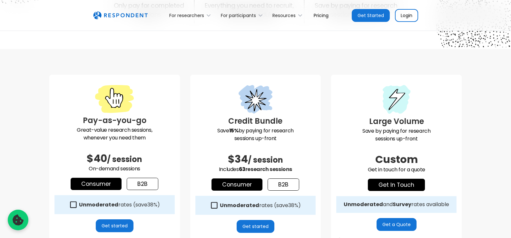 This screenshot has width=511, height=238. Describe the element at coordinates (114, 121) in the screenshot. I see `h3: Pay-as-you-go` at that location.